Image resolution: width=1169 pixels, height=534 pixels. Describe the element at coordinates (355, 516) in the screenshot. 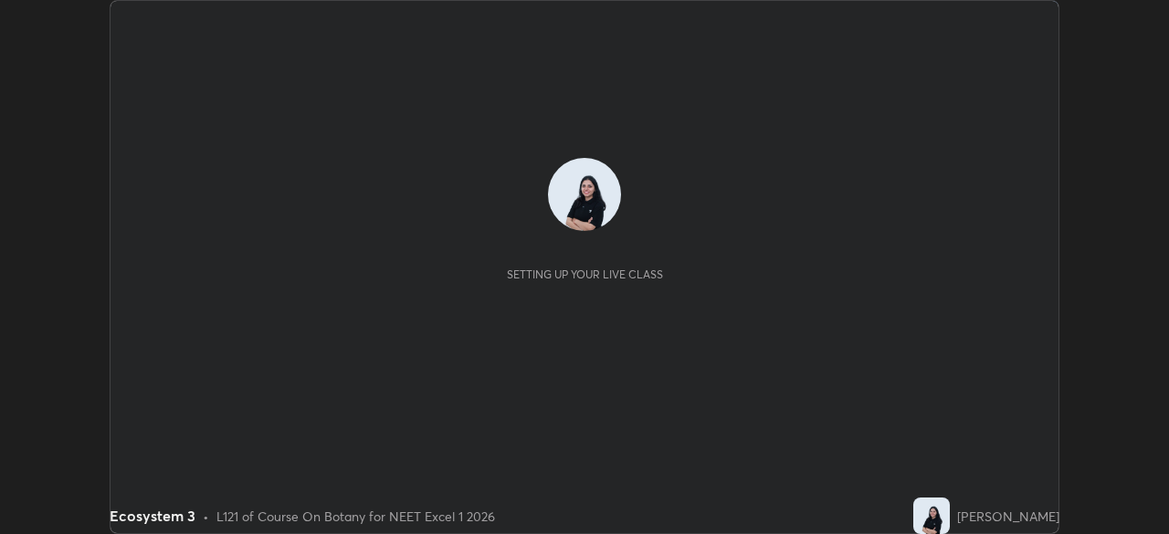

I see `div: L121 of Course On Botany for NEET Excel 1 2026` at that location.